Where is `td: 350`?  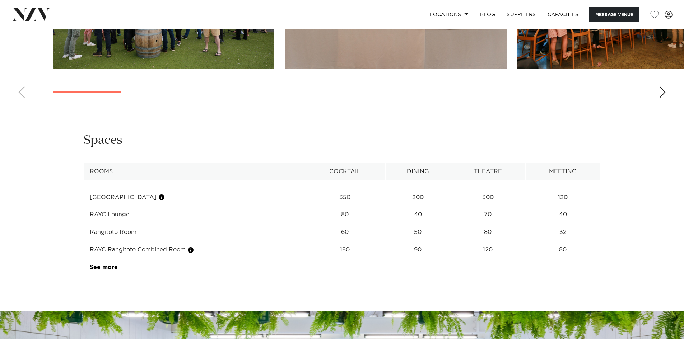
td: 350 is located at coordinates (344, 197).